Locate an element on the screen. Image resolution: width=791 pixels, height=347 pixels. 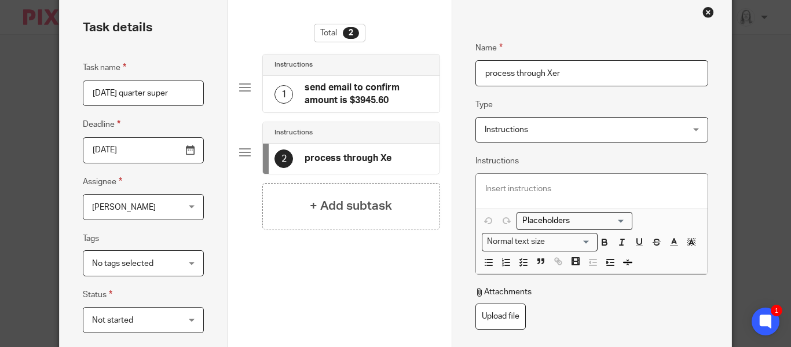
p: Attachments is located at coordinates (503, 292).